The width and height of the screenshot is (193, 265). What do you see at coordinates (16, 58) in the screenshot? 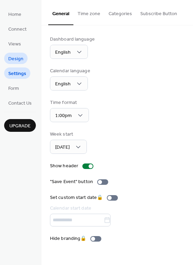
I see `a: Design` at bounding box center [16, 58].